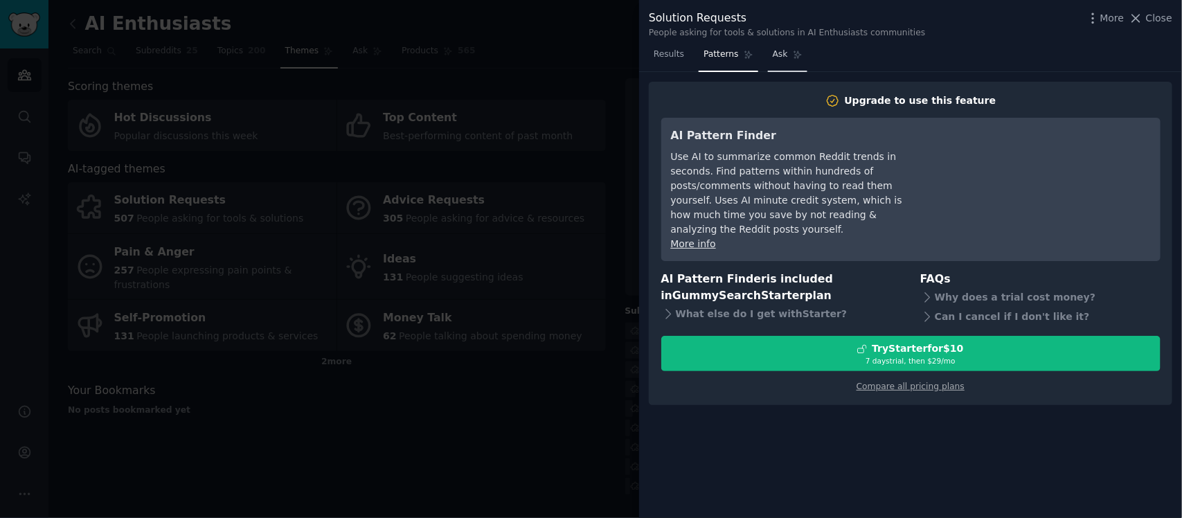 This screenshot has height=518, width=1182. I want to click on a: More info, so click(693, 244).